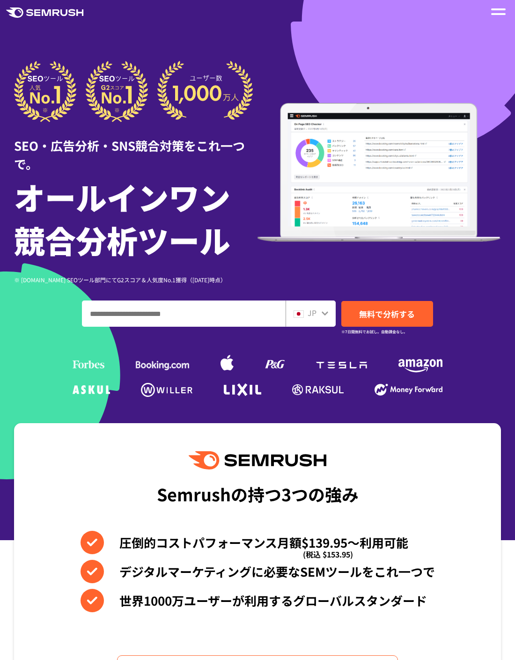 This screenshot has width=515, height=660. Describe the element at coordinates (374, 331) in the screenshot. I see `small: ※7日間無料でお試し。自動課金なし。` at that location.